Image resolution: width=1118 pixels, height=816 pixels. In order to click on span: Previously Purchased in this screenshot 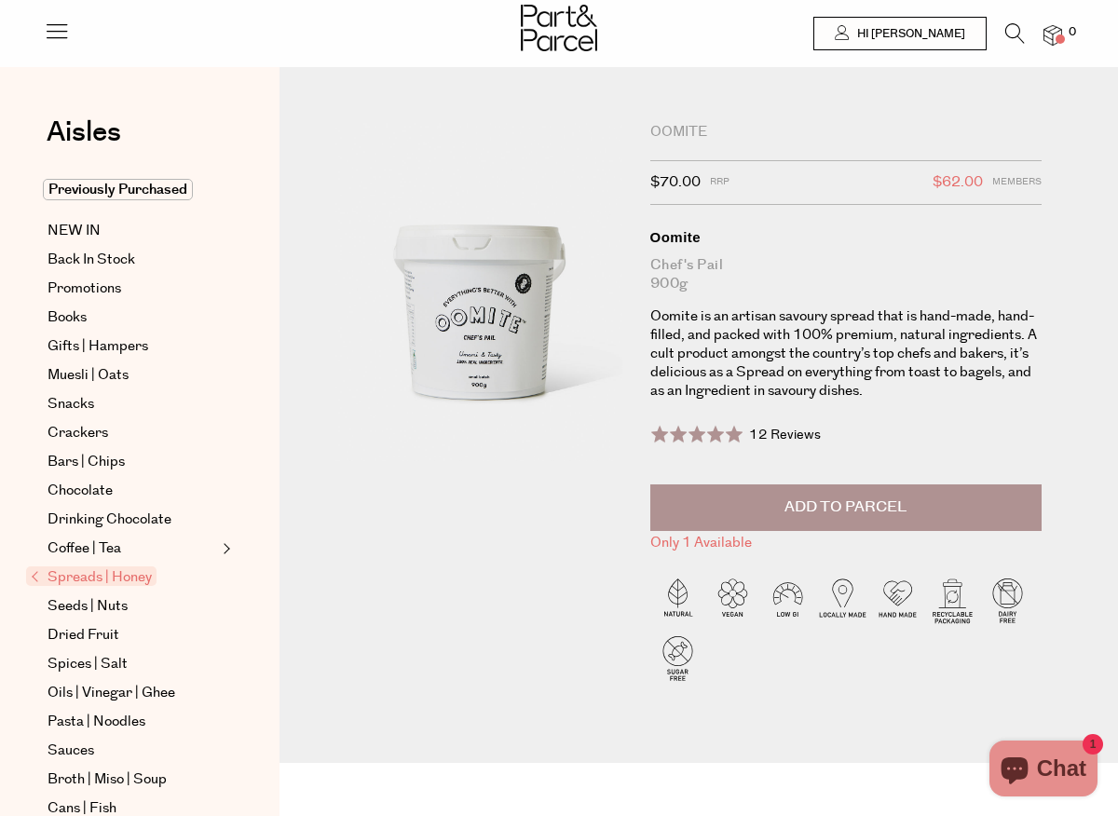, I will do `click(117, 189)`.